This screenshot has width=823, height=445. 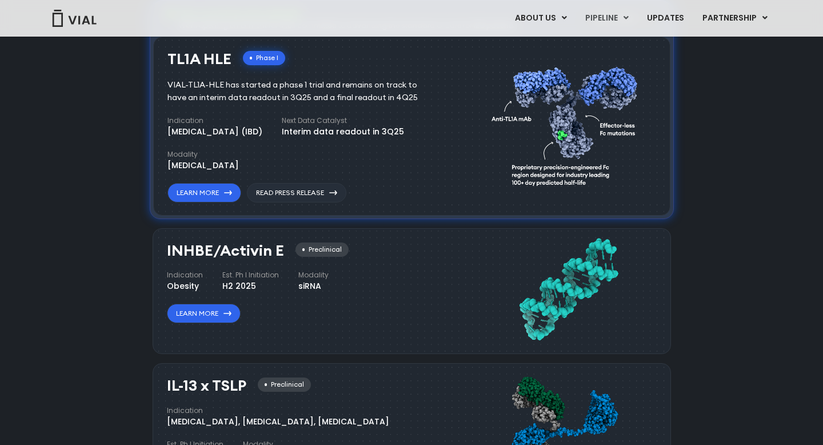 I want to click on div: Phase I, so click(x=264, y=58).